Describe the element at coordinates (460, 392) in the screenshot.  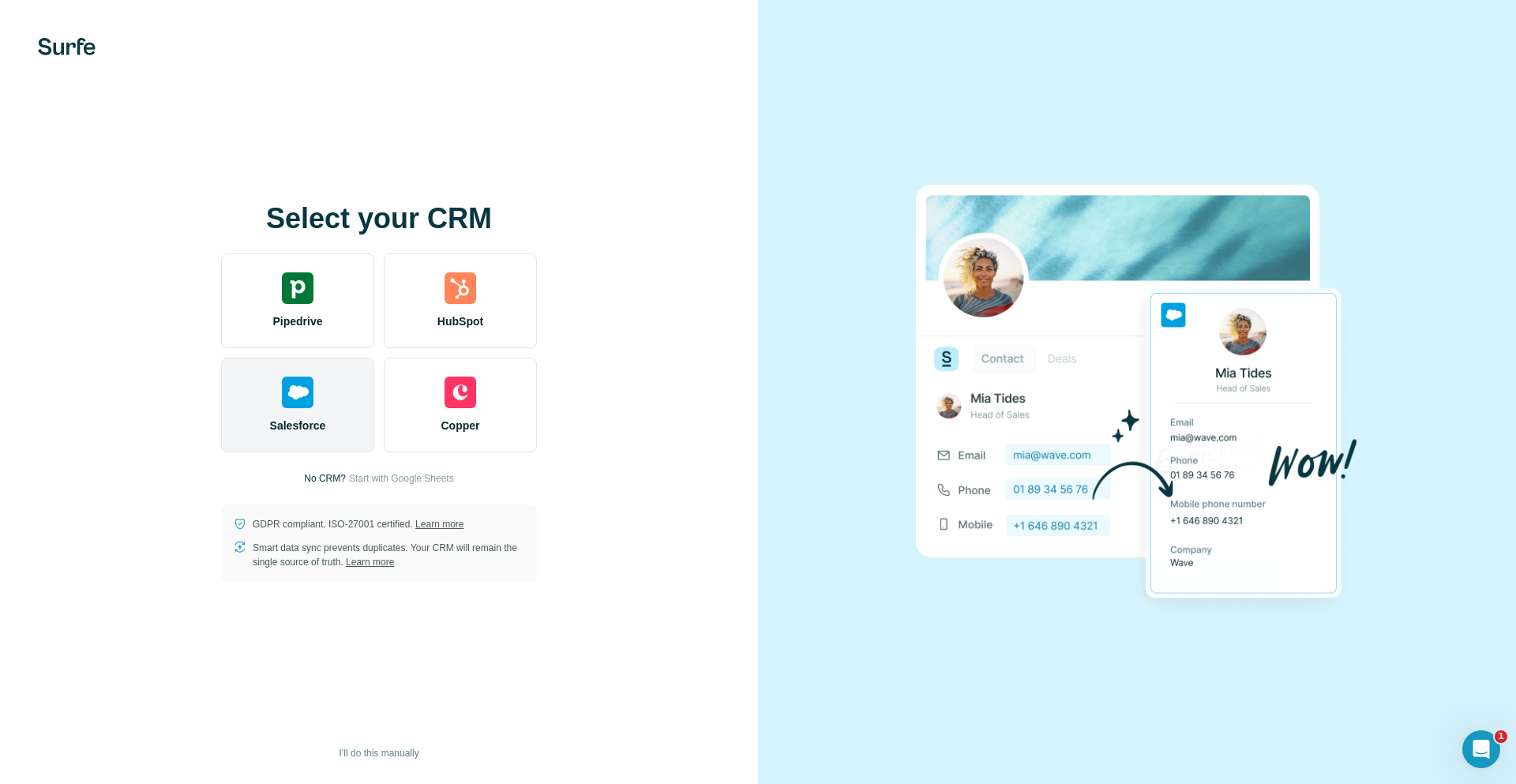
I see `img: copper's logo` at that location.